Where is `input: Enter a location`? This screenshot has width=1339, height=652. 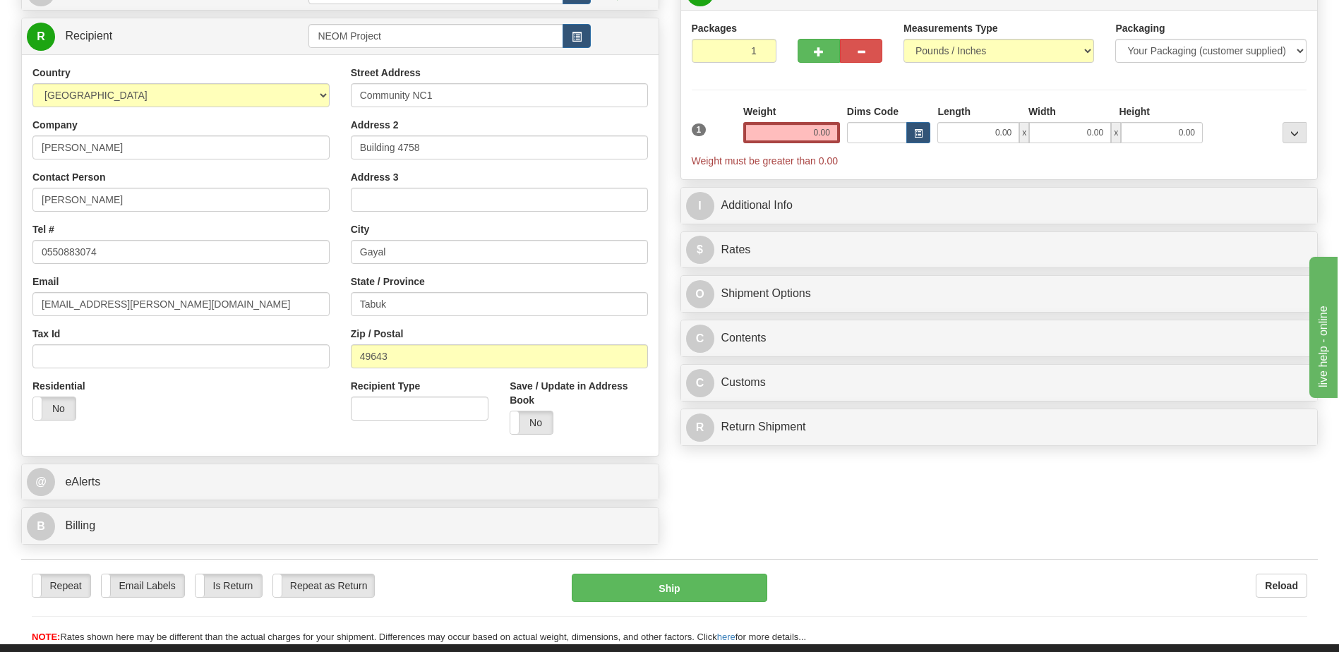
input: Enter a location is located at coordinates (499, 95).